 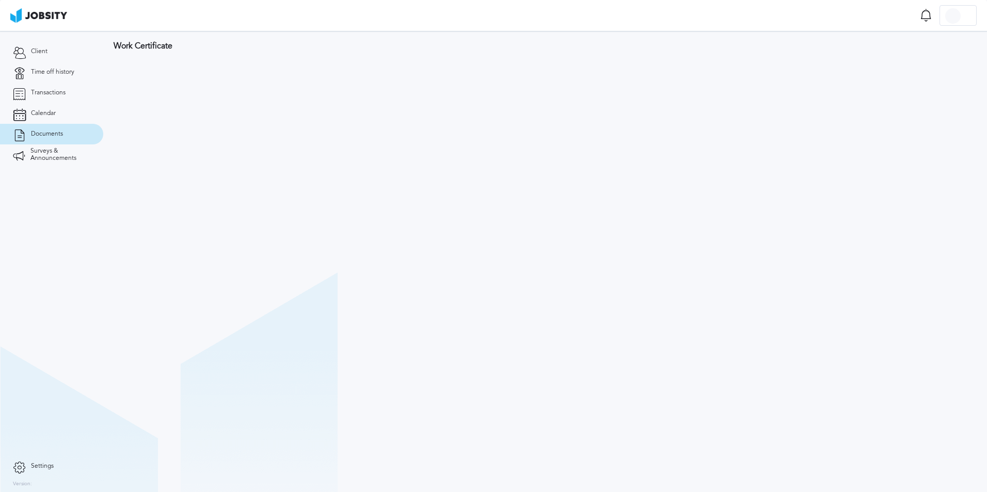 I want to click on span: Calendar, so click(x=43, y=114).